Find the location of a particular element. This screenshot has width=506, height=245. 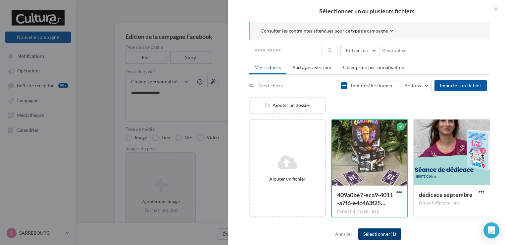

div: Format d'image: jpeg is located at coordinates (370, 211).